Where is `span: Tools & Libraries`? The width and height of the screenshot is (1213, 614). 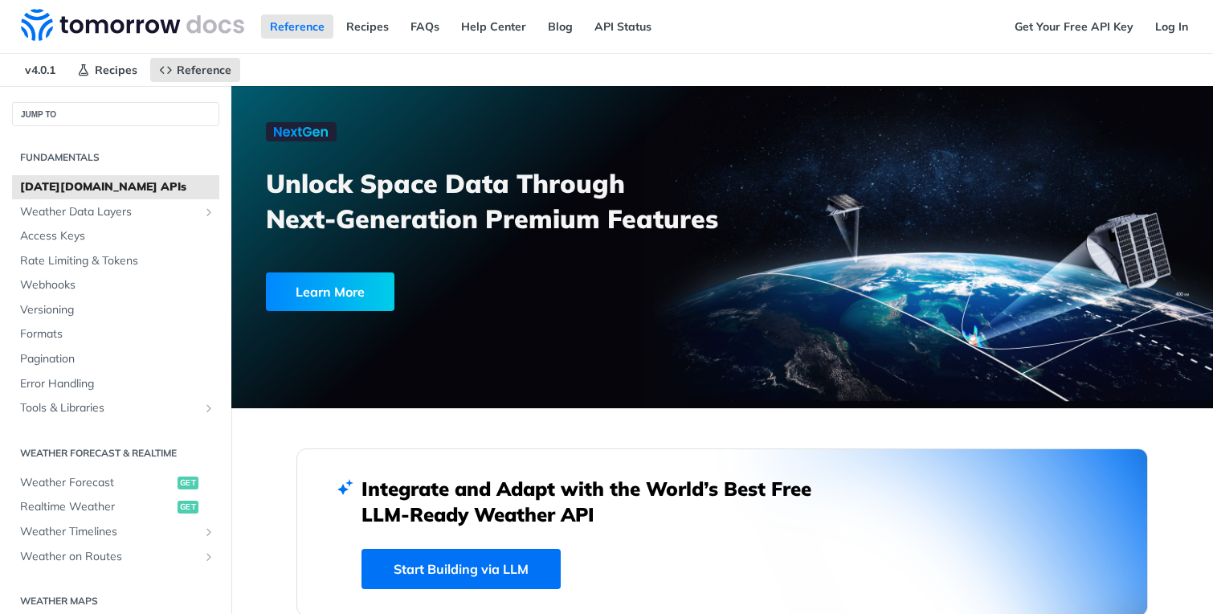 span: Tools & Libraries is located at coordinates (109, 408).